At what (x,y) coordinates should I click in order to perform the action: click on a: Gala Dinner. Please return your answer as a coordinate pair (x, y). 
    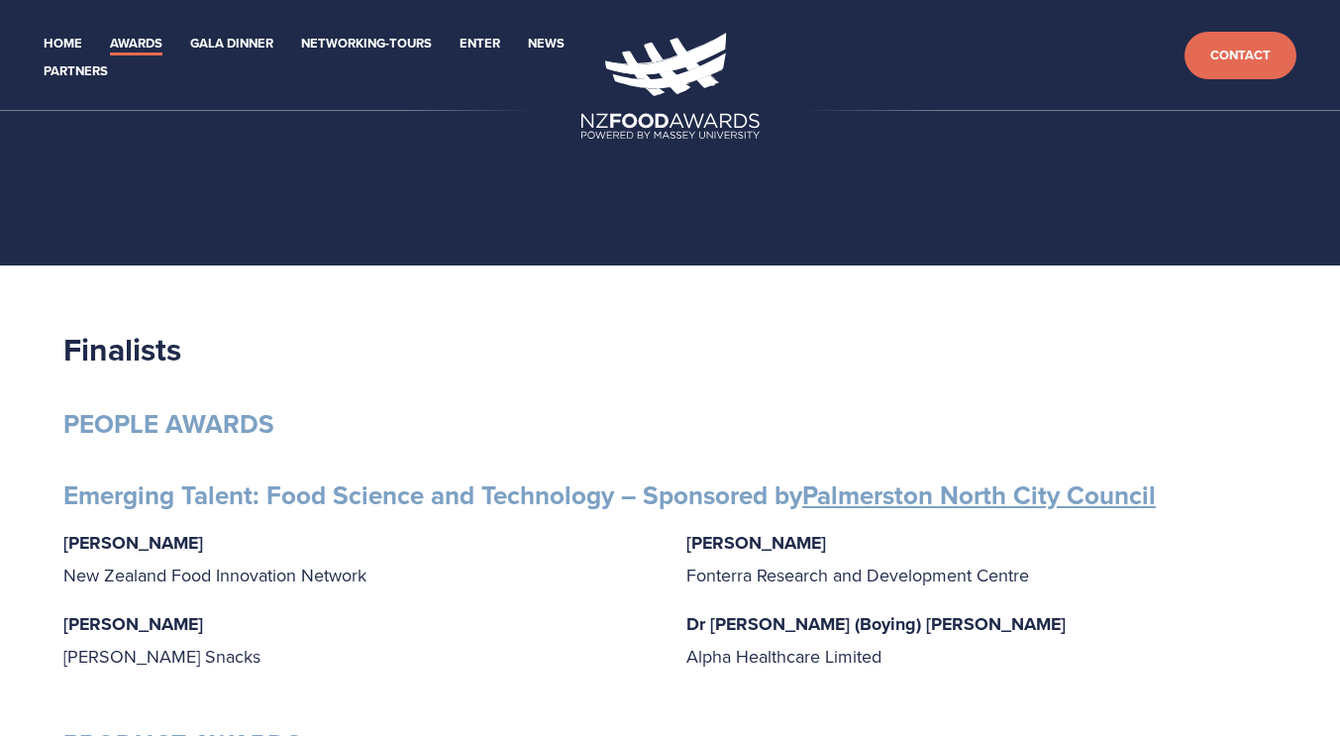
    Looking at the image, I should click on (232, 44).